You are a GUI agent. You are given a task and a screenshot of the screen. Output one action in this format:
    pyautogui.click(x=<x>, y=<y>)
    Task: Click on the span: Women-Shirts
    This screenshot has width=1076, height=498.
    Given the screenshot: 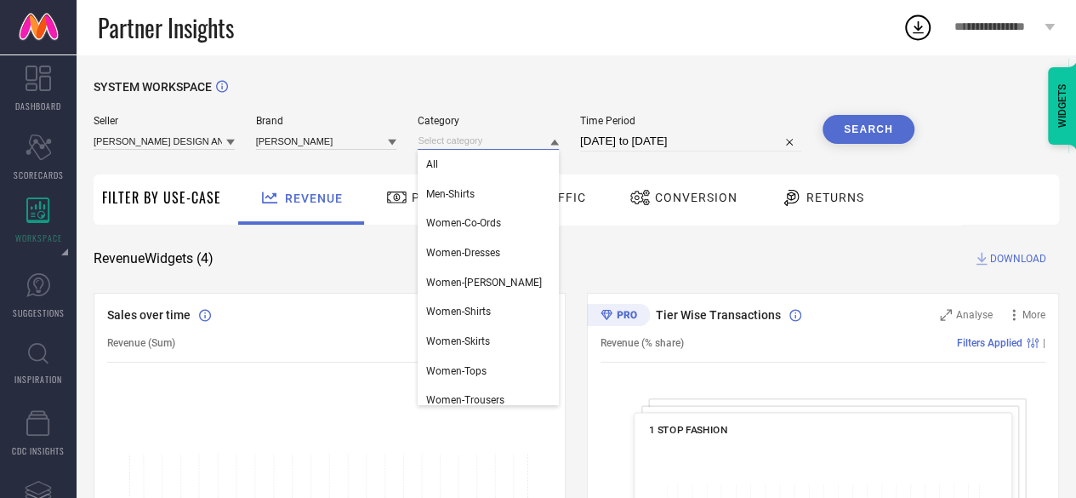 What is the action you would take?
    pyautogui.click(x=459, y=311)
    